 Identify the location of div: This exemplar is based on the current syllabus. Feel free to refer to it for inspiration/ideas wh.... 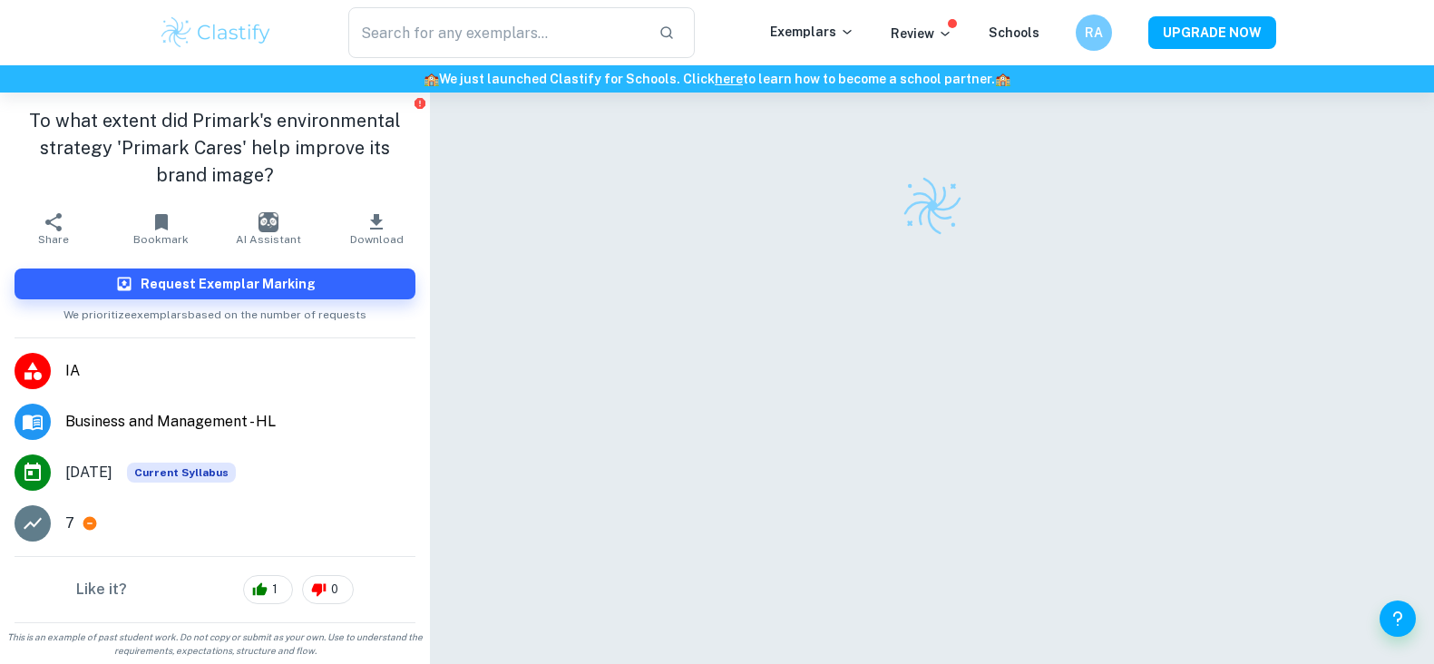
(181, 473).